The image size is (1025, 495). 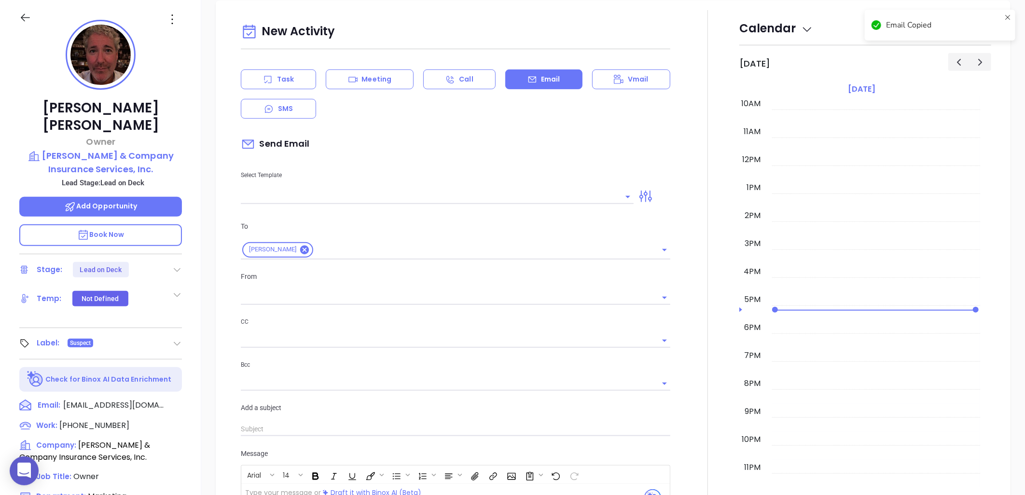 What do you see at coordinates (315, 475) in the screenshot?
I see `span: Bold` at bounding box center [315, 475].